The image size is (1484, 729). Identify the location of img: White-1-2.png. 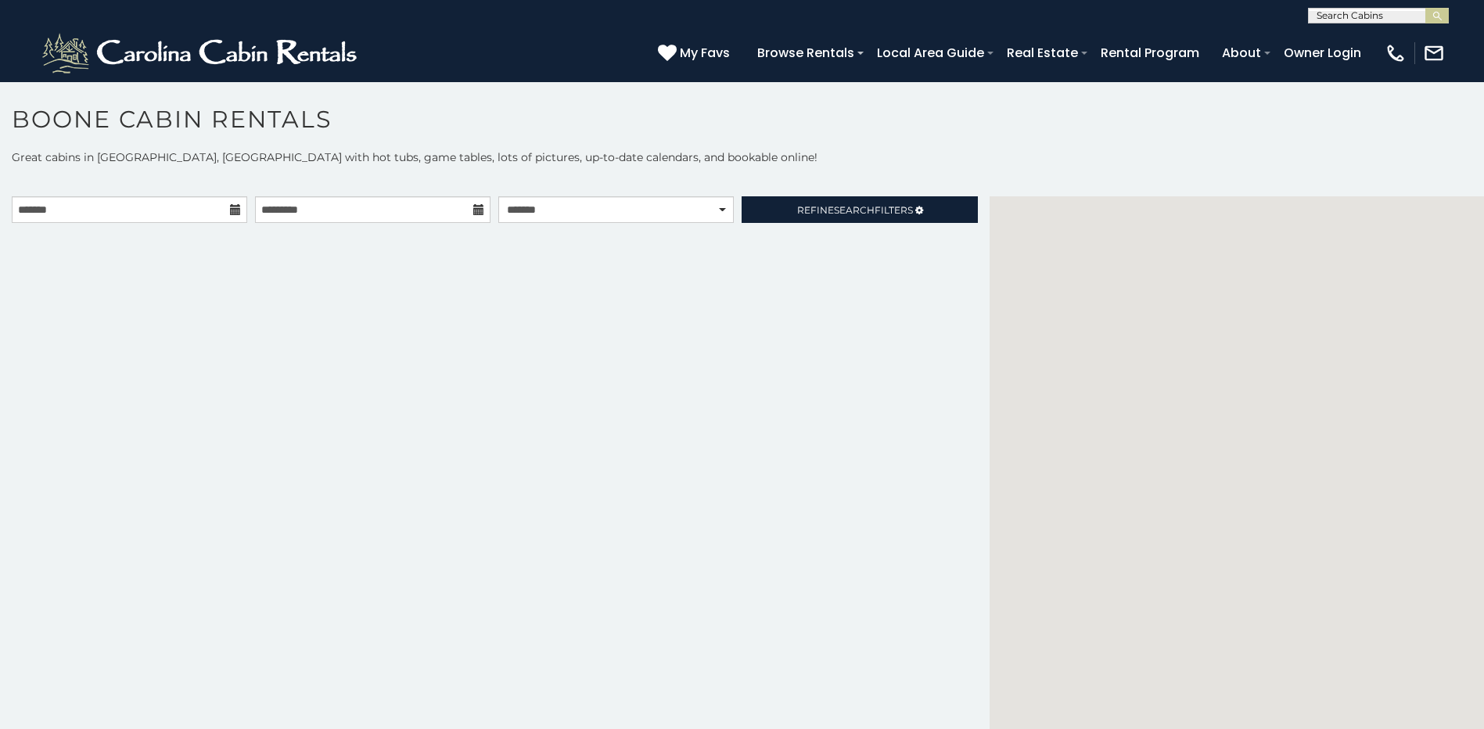
(201, 53).